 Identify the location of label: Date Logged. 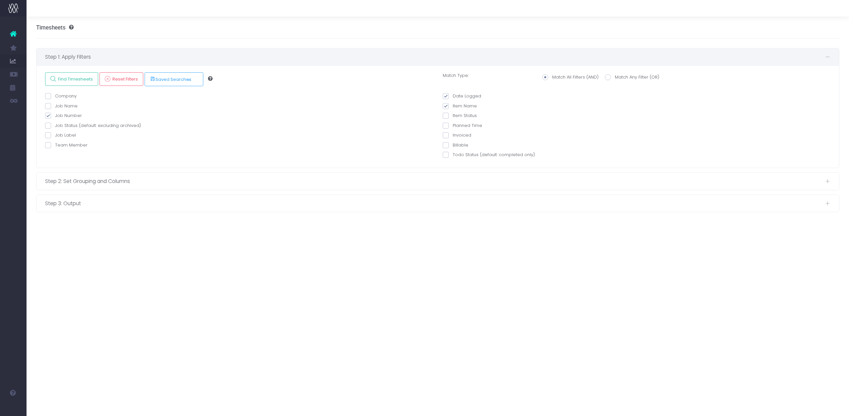
(462, 96).